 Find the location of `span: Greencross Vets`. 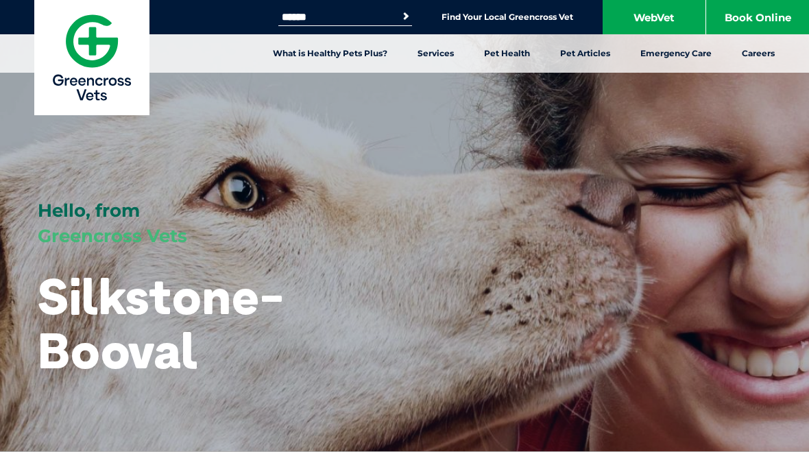

span: Greencross Vets is located at coordinates (112, 236).